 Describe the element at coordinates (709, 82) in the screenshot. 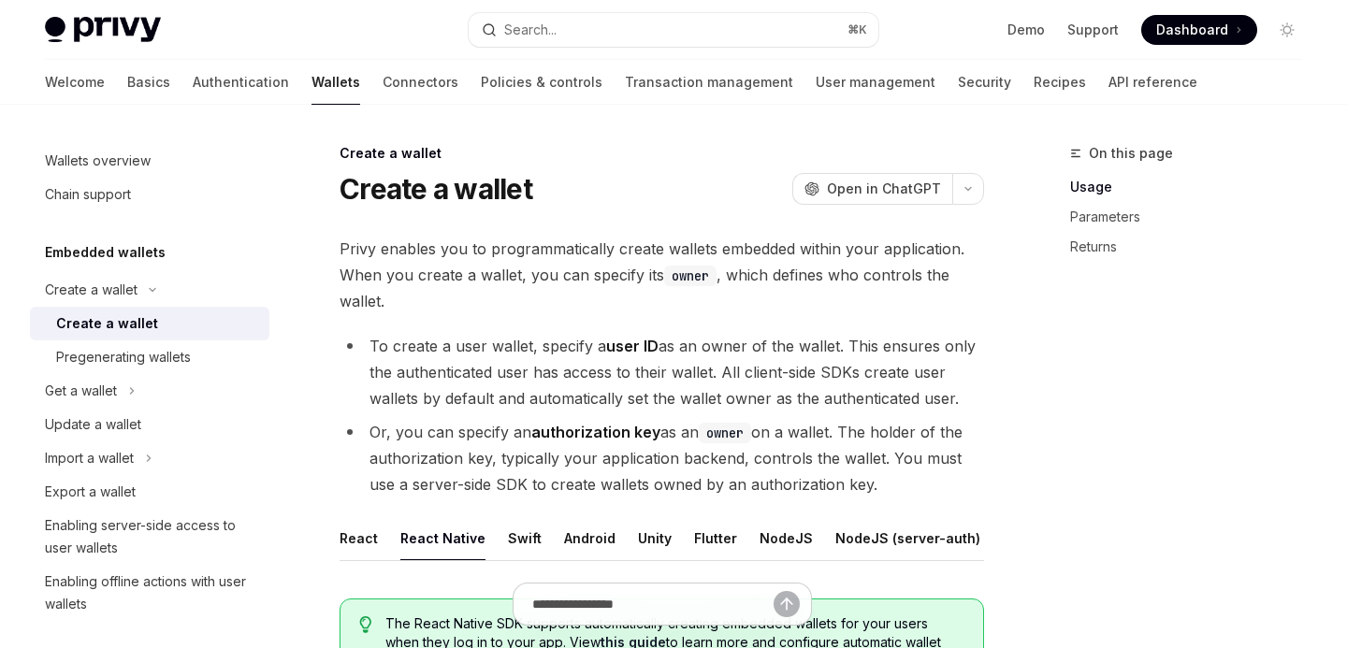

I see `a: Transaction management` at that location.